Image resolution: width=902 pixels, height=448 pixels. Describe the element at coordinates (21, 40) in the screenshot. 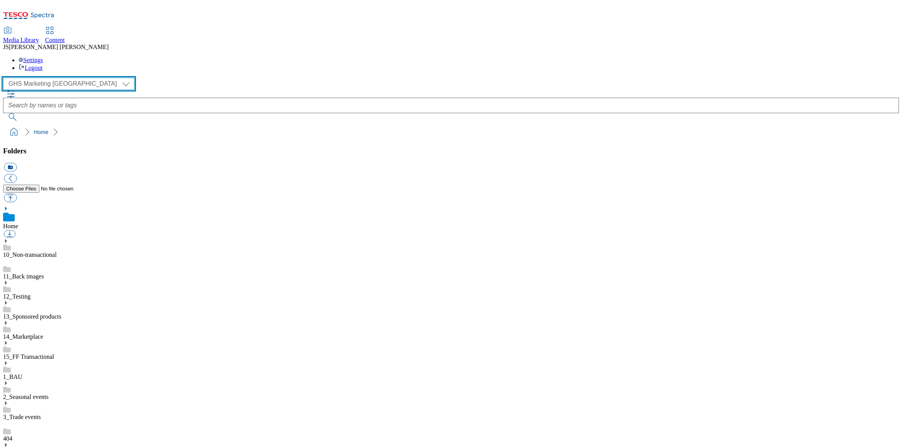

I see `span: Media Library` at that location.